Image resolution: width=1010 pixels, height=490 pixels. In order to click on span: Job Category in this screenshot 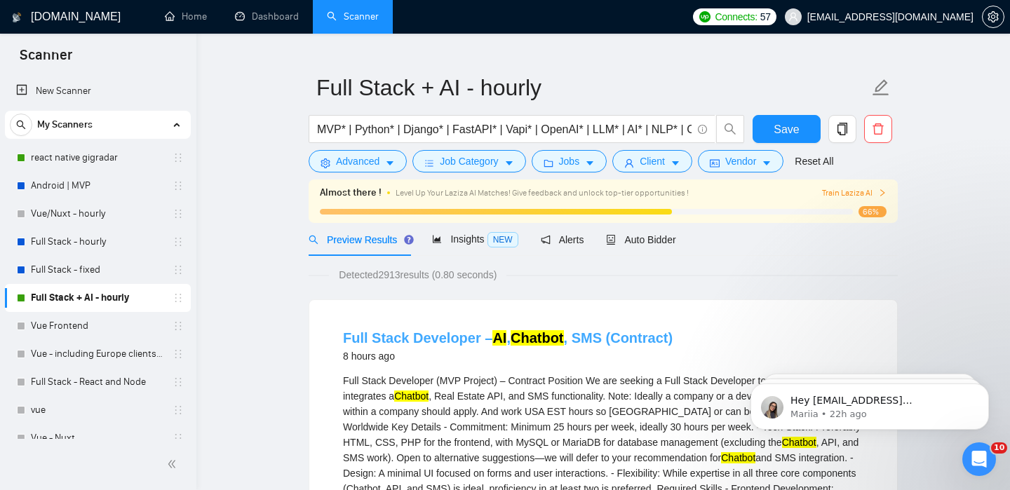, I will do `click(469, 161)`.